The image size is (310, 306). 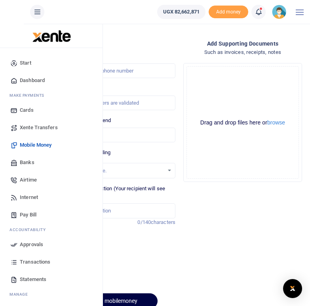 I want to click on span: Internet, so click(x=29, y=197).